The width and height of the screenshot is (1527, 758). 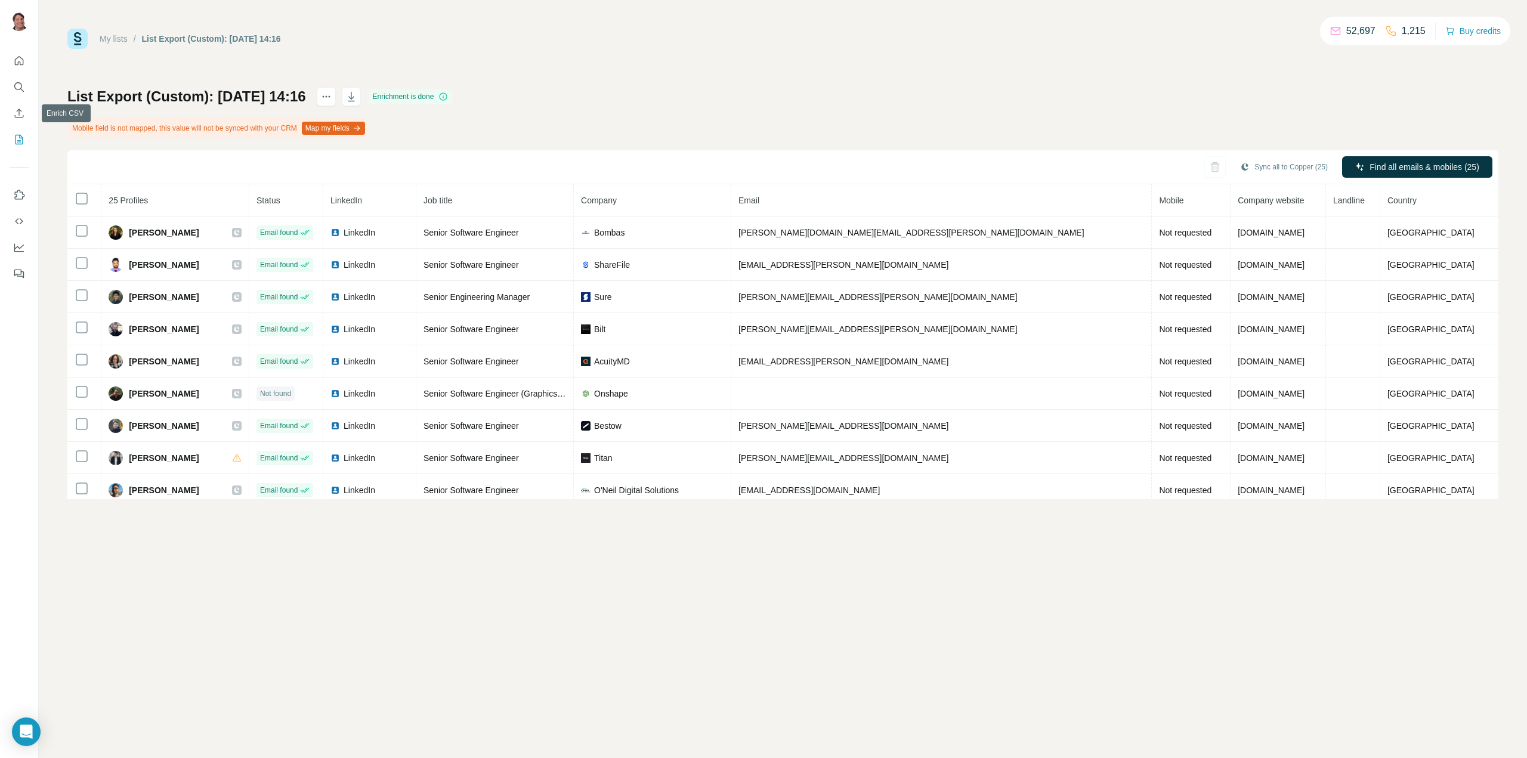 I want to click on button: Feedback, so click(x=19, y=274).